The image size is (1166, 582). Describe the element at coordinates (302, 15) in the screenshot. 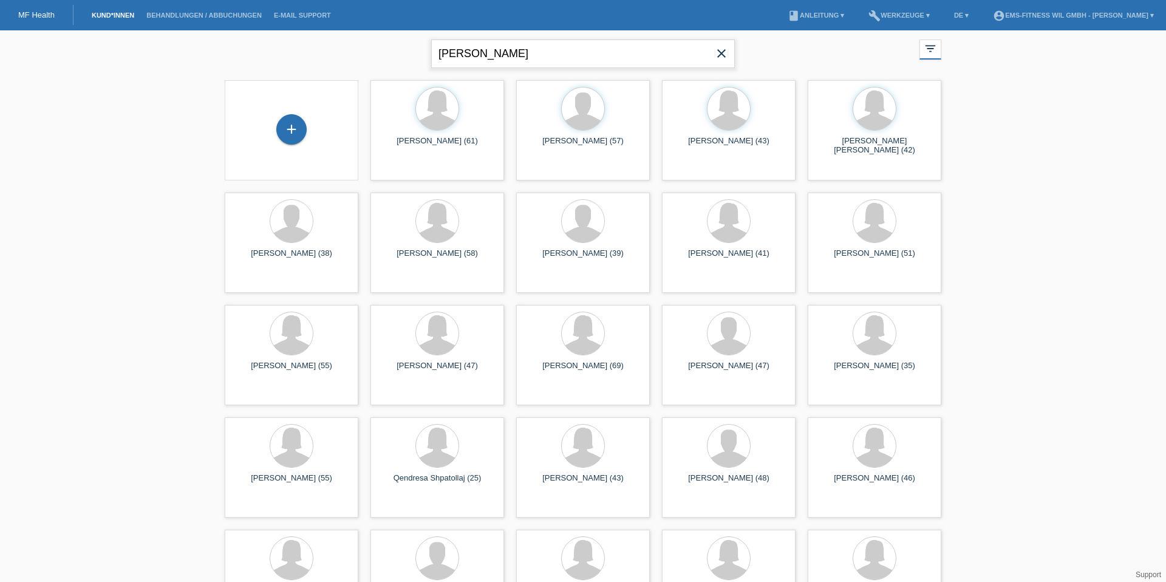

I see `a: E-Mail Support` at that location.